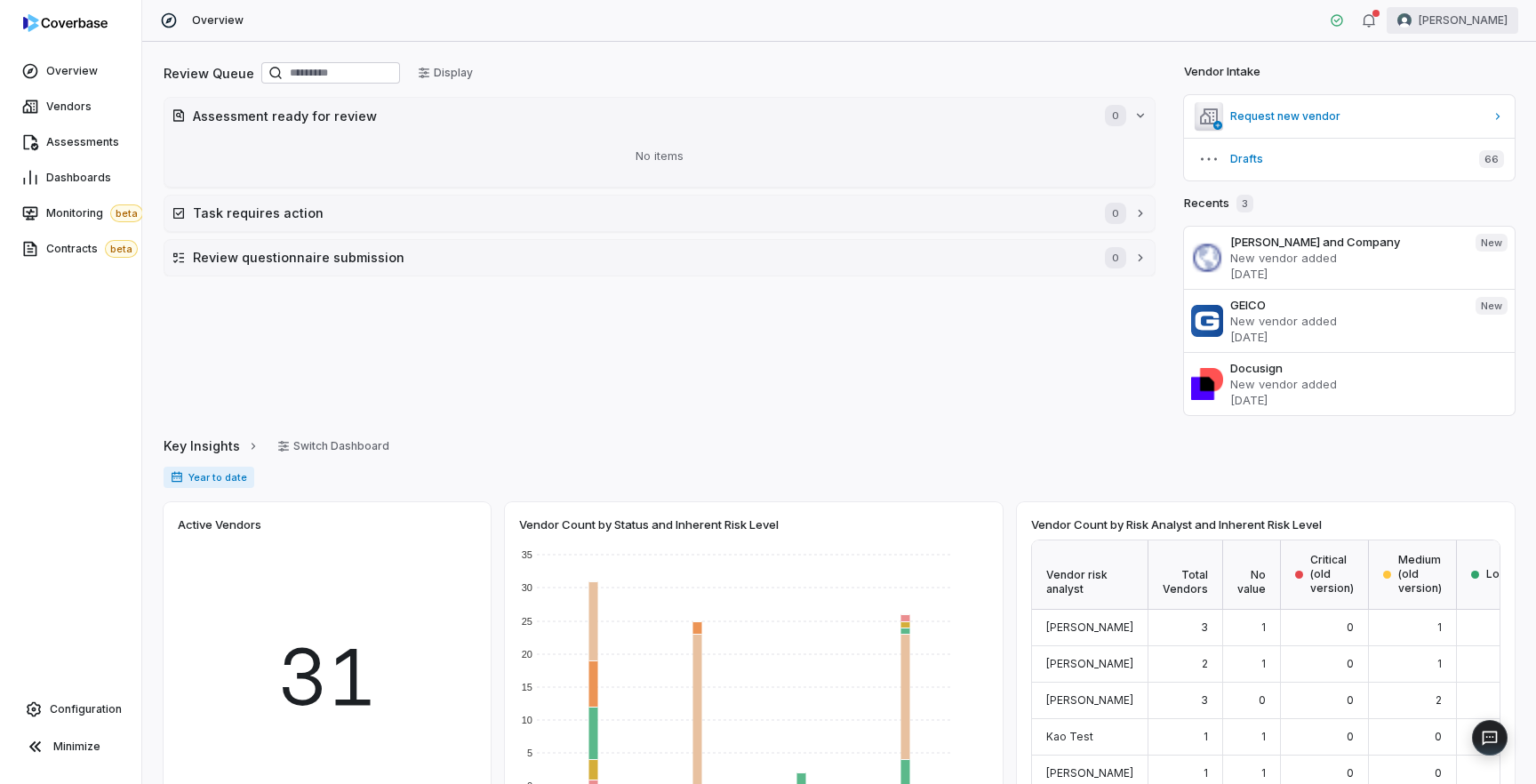  What do you see at coordinates (527, 687) in the screenshot?
I see `text: 15` at bounding box center [527, 687].